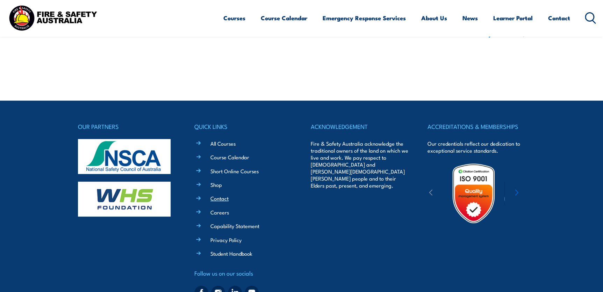 This screenshot has width=603, height=292. What do you see at coordinates (535, 193) in the screenshot?
I see `img: ewpa-logo` at bounding box center [535, 193].